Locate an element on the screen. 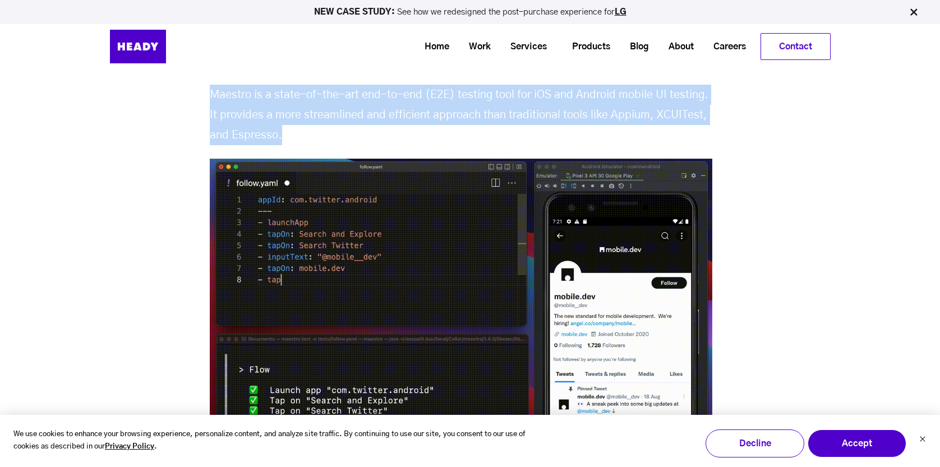 This screenshot has width=940, height=467. img: Heady_Logo_Web-01 (1) is located at coordinates (138, 47).